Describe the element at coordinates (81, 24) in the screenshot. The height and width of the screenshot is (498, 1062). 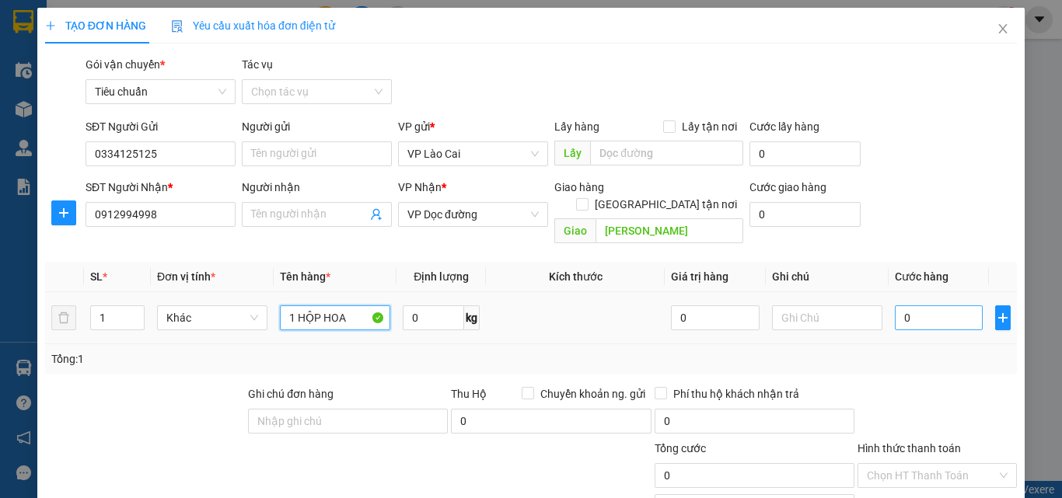
I see `strong: Công ty TNHH Phúc Xuyên` at that location.